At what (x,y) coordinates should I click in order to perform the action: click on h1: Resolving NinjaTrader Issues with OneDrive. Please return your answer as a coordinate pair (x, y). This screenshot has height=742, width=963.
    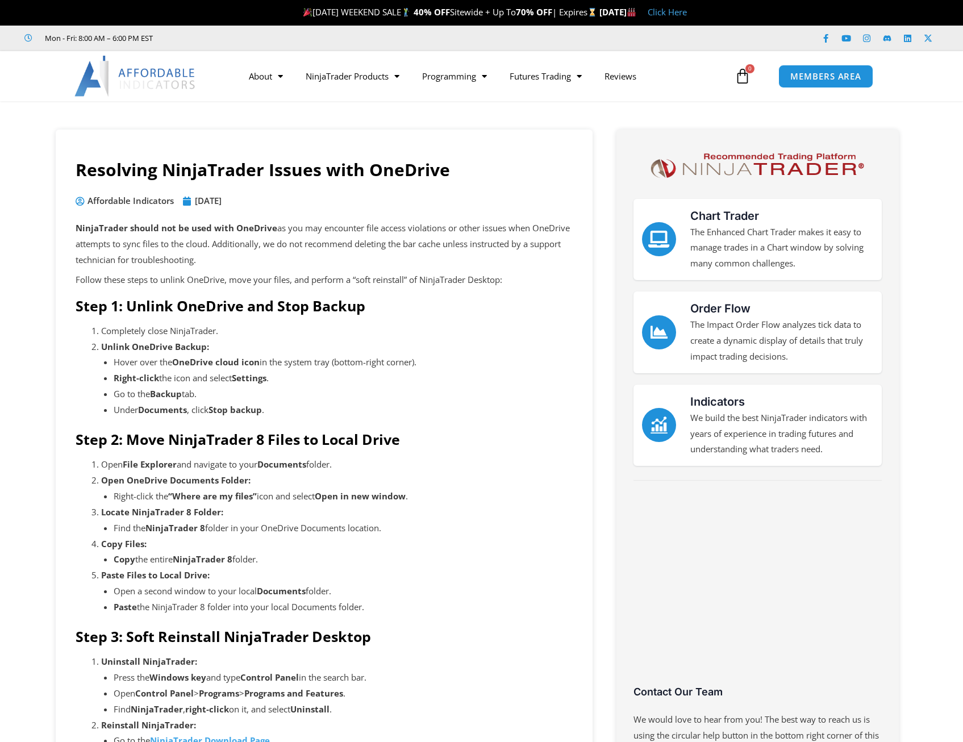
    Looking at the image, I should click on (324, 170).